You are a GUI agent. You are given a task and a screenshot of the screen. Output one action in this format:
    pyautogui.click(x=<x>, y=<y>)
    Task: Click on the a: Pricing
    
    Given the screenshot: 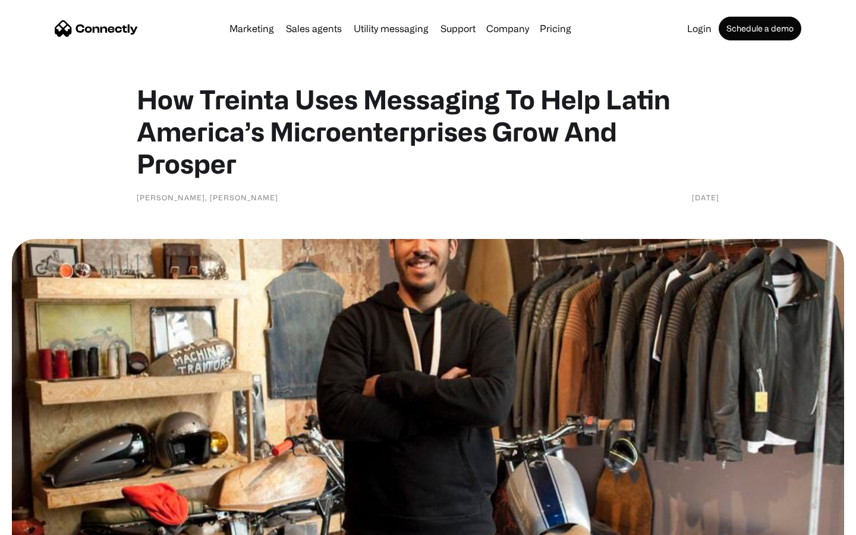 What is the action you would take?
    pyautogui.click(x=555, y=29)
    